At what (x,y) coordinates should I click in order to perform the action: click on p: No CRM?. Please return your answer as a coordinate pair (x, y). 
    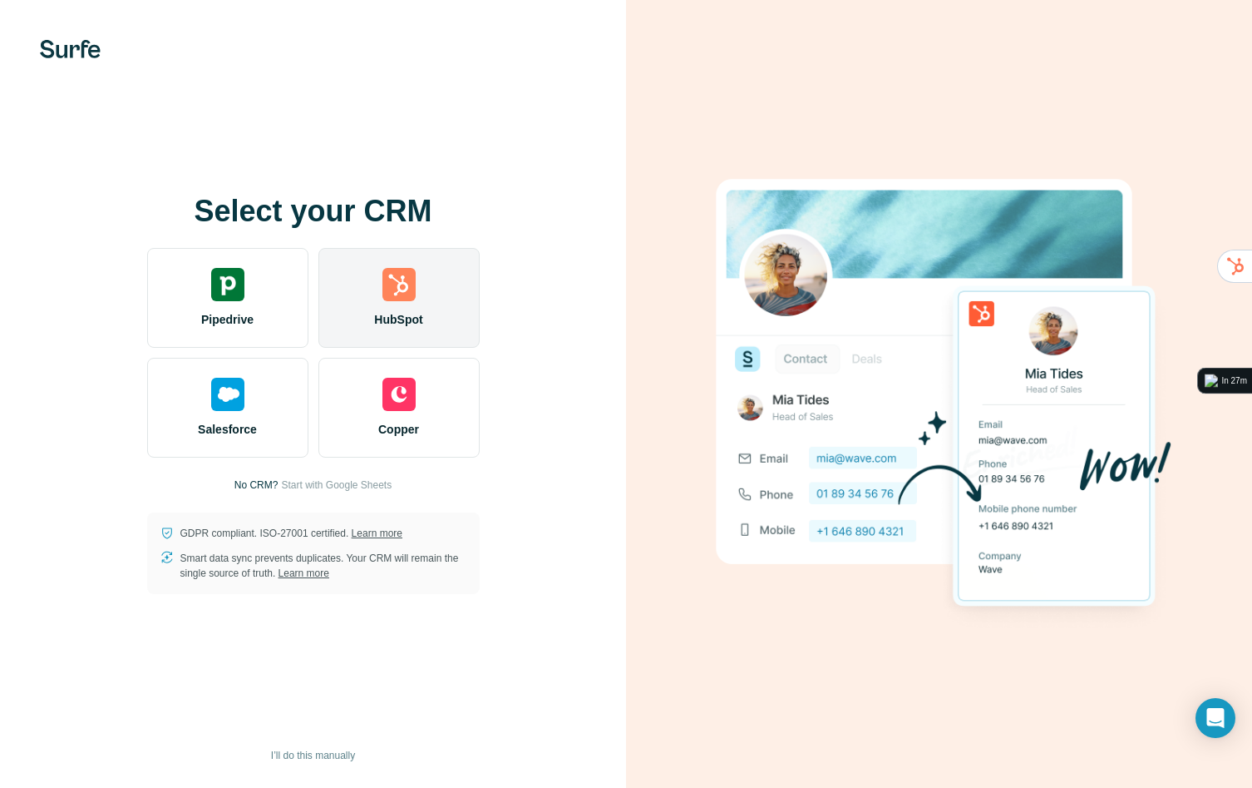
    Looking at the image, I should click on (256, 485).